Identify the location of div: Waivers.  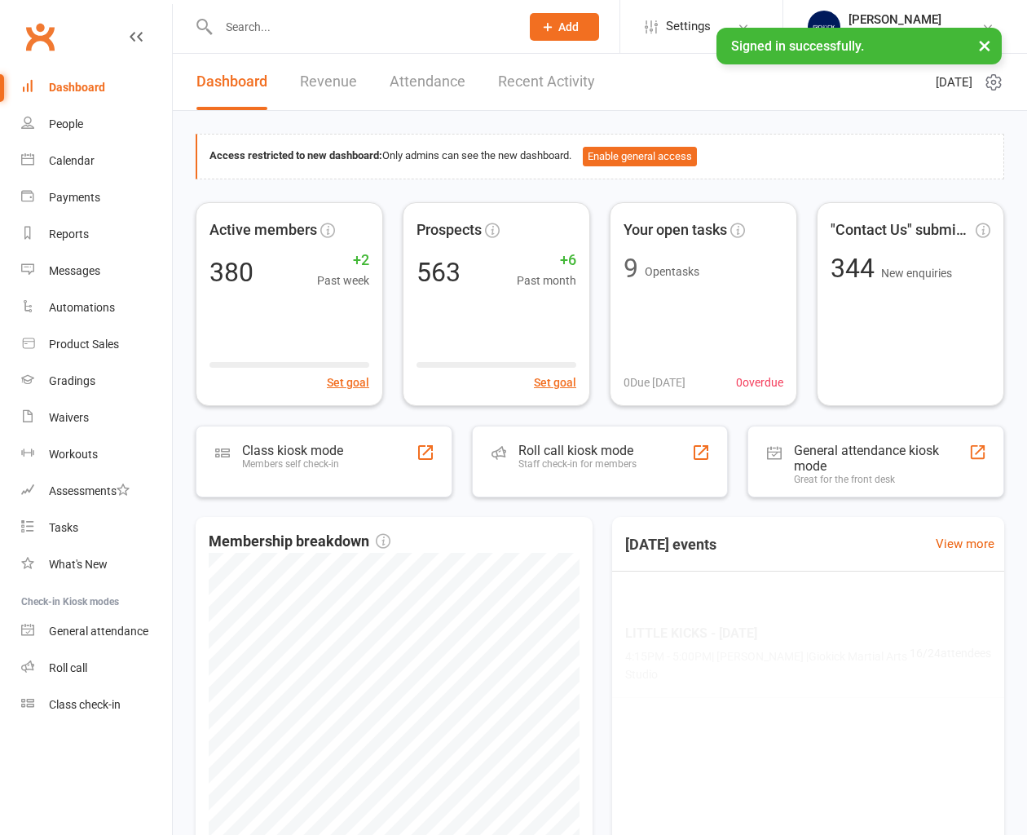
(68, 417).